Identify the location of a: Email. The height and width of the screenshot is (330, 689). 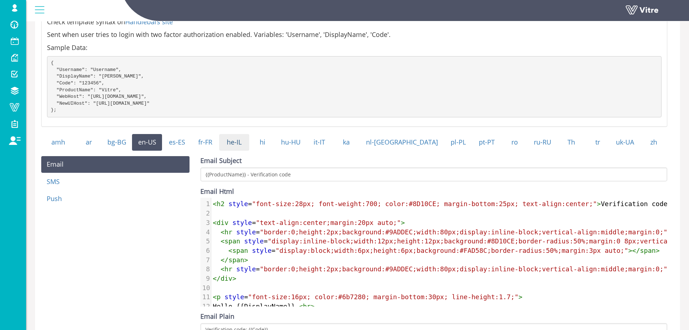
(115, 164).